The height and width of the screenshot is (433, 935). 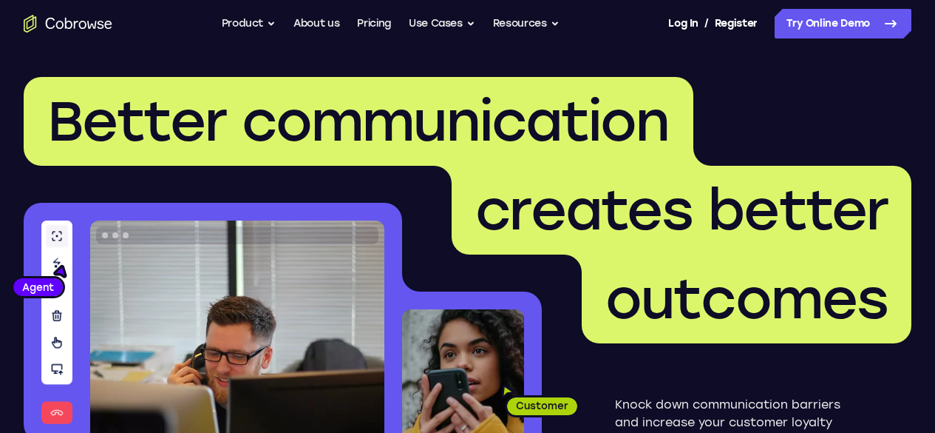 I want to click on span: creates better, so click(x=682, y=210).